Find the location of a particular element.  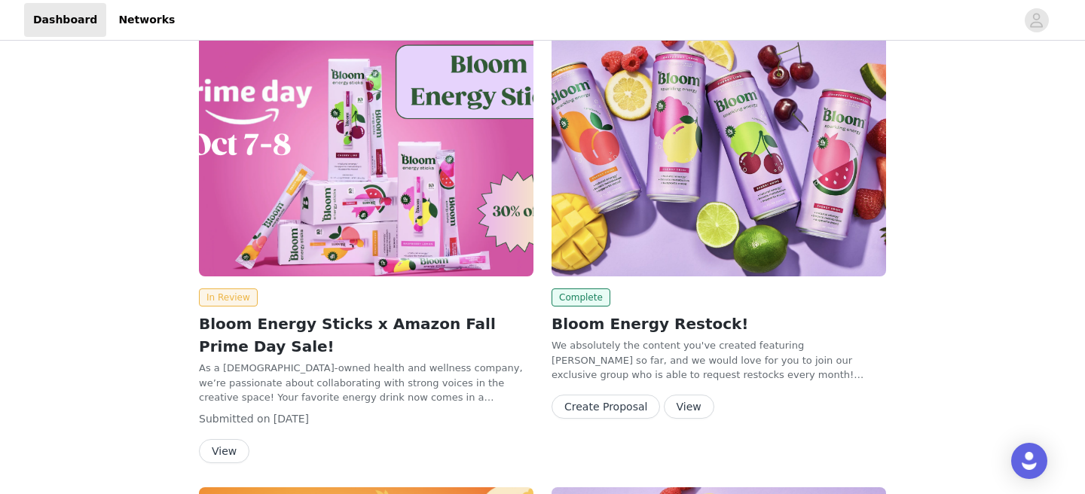

span: Submitted on is located at coordinates (234, 419).